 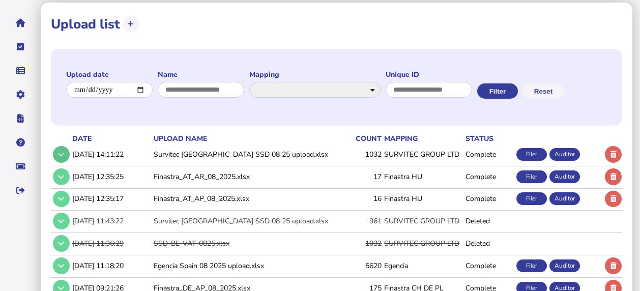 I want to click on button: Developer hub links, so click(x=20, y=119).